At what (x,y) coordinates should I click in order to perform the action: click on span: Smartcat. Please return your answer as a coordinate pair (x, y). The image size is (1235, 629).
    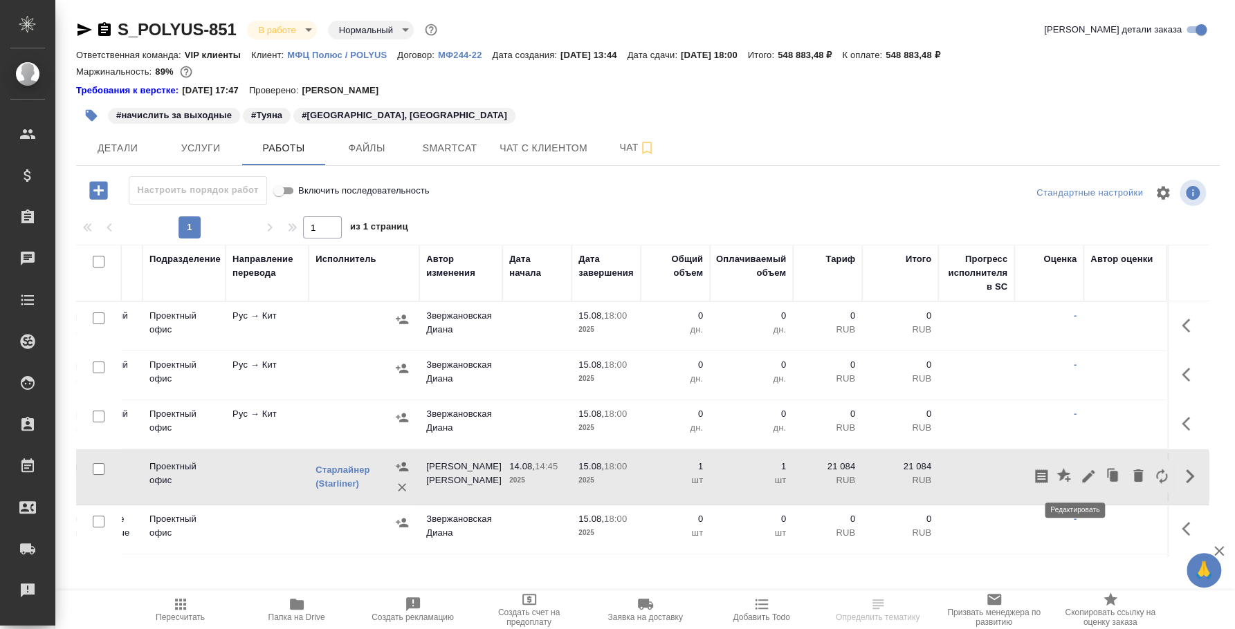
    Looking at the image, I should click on (450, 148).